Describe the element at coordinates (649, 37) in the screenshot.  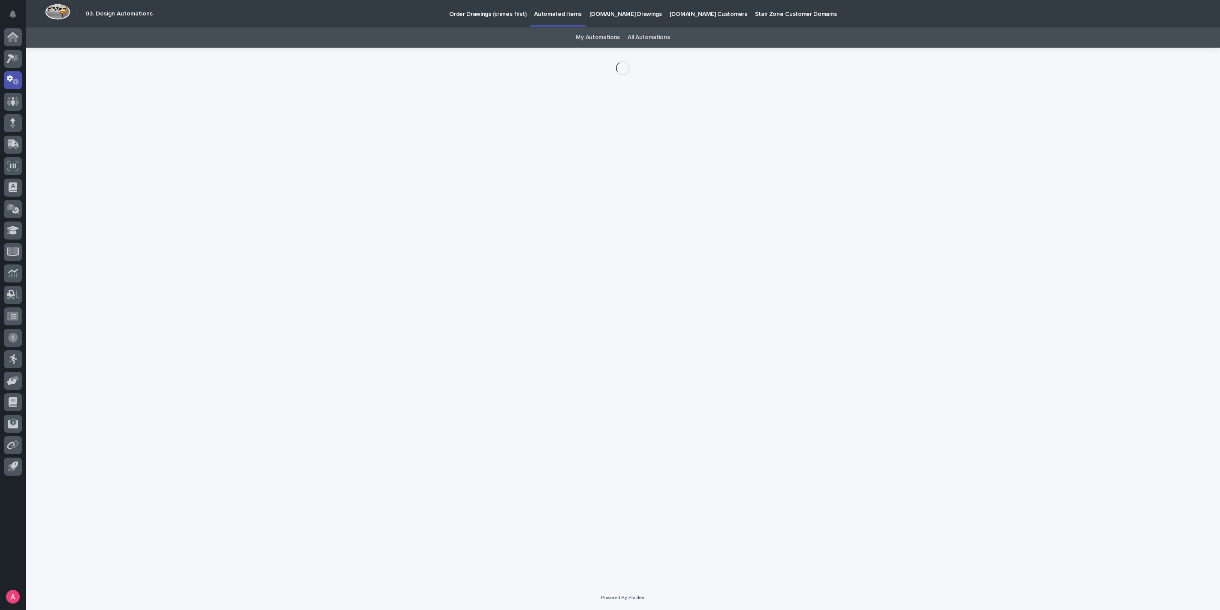
I see `a: All Automations` at that location.